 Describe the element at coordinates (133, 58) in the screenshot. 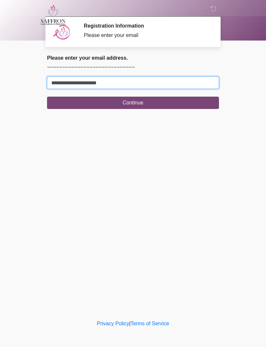

I see `h2: Please enter your email address.` at that location.